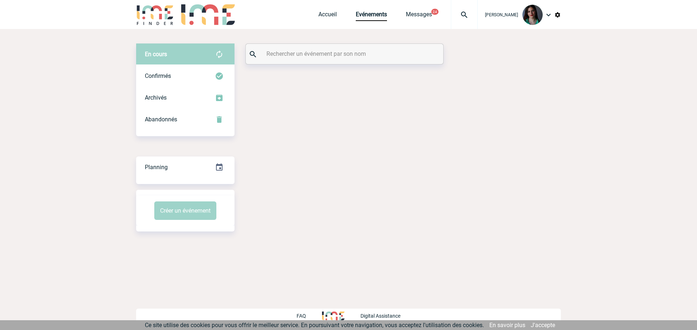  I want to click on p: FAQ, so click(301, 316).